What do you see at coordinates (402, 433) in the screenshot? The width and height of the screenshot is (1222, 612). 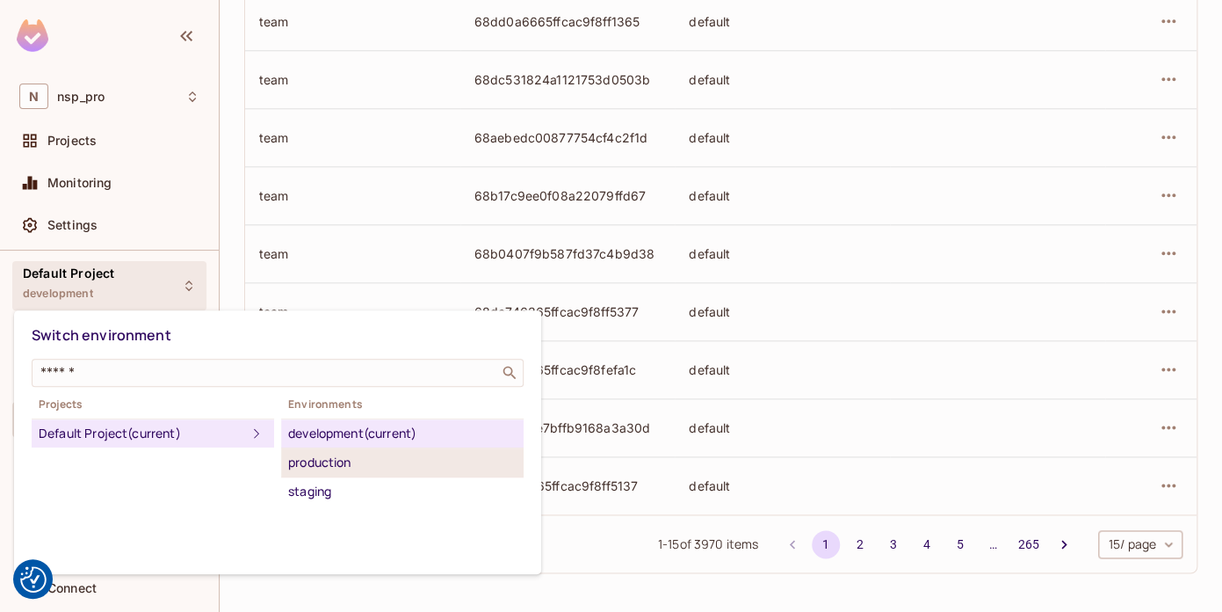 I see `div: development (current)` at bounding box center [402, 433].